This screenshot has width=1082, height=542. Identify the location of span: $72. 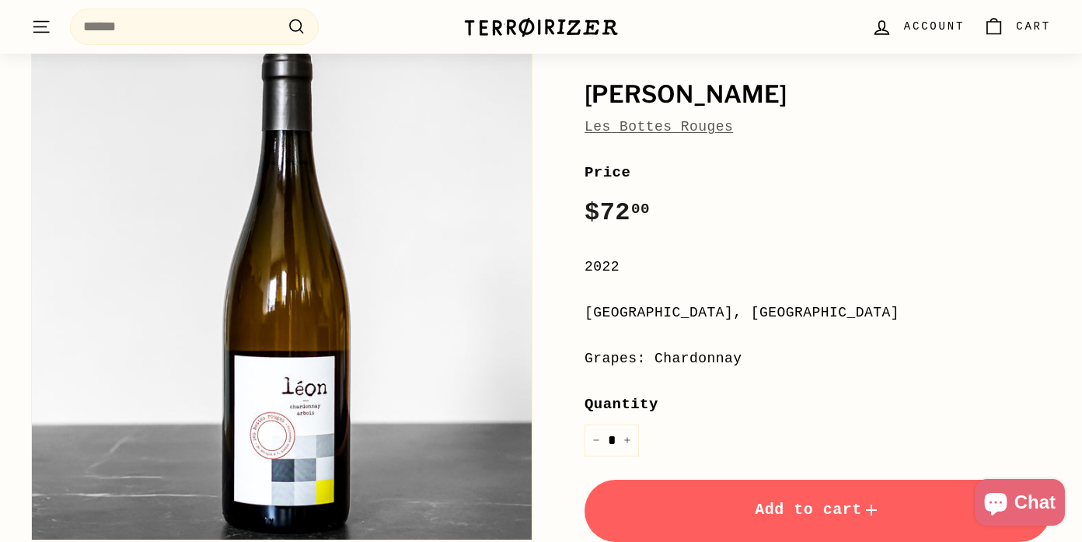
(617, 212).